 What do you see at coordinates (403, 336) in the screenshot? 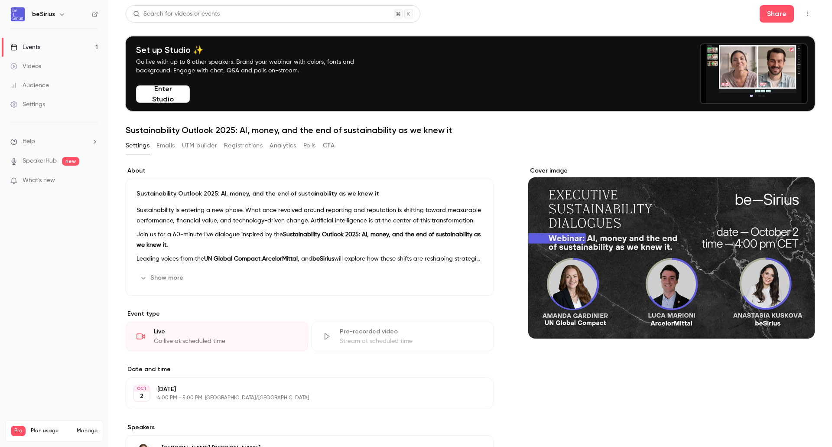
I see `div: Pre-recorded videoStream at scheduled time` at bounding box center [403, 336].